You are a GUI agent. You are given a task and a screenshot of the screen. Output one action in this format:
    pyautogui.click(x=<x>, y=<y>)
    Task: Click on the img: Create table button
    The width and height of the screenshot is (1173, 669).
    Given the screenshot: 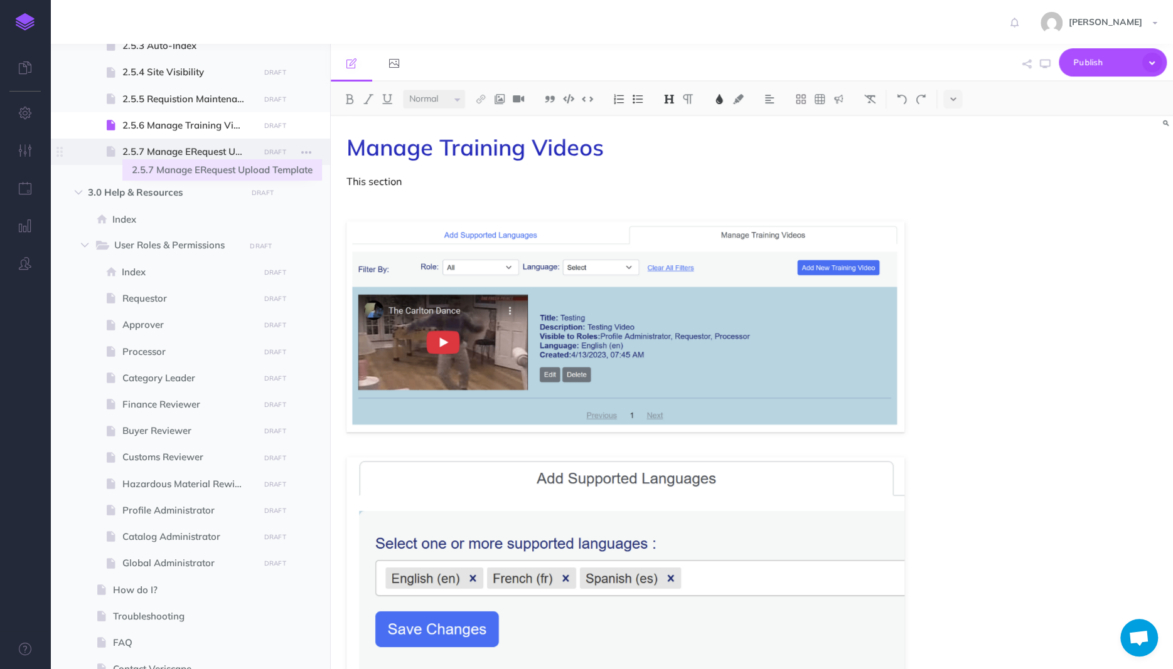 What is the action you would take?
    pyautogui.click(x=819, y=99)
    